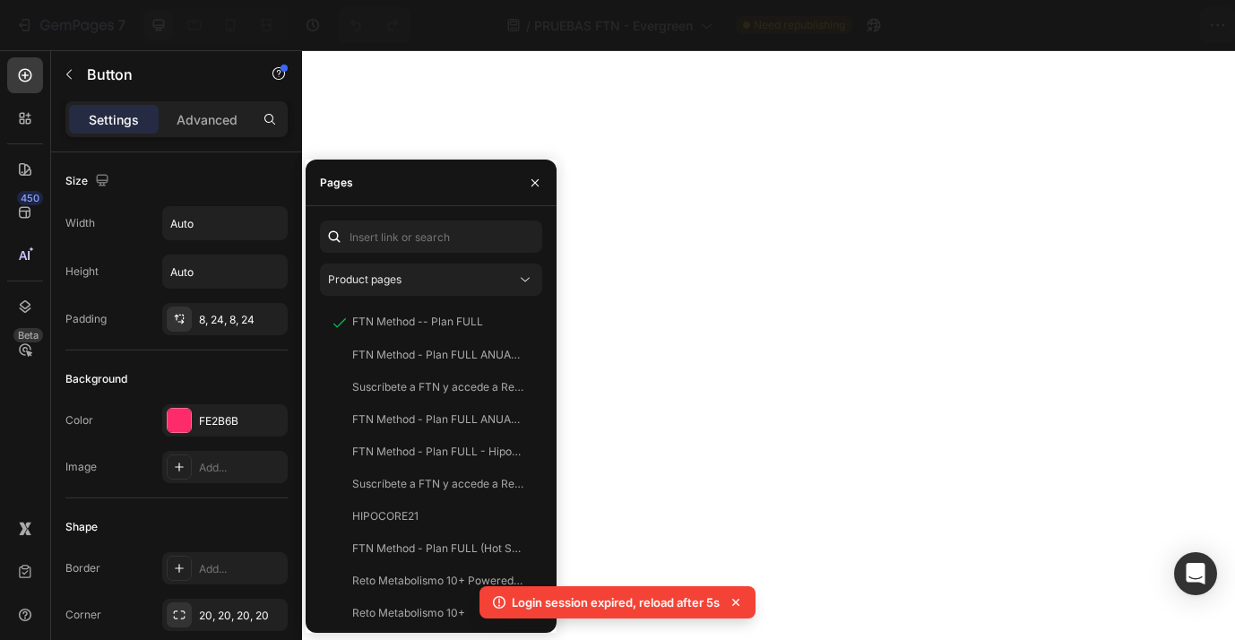 Image resolution: width=1235 pixels, height=640 pixels. What do you see at coordinates (114, 119) in the screenshot?
I see `p: Settings` at bounding box center [114, 119].